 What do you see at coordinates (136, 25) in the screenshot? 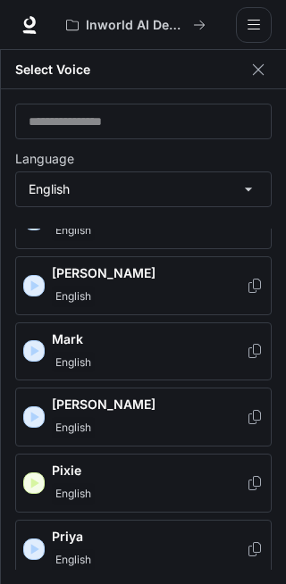
I see `button: All workspaces` at bounding box center [136, 25].